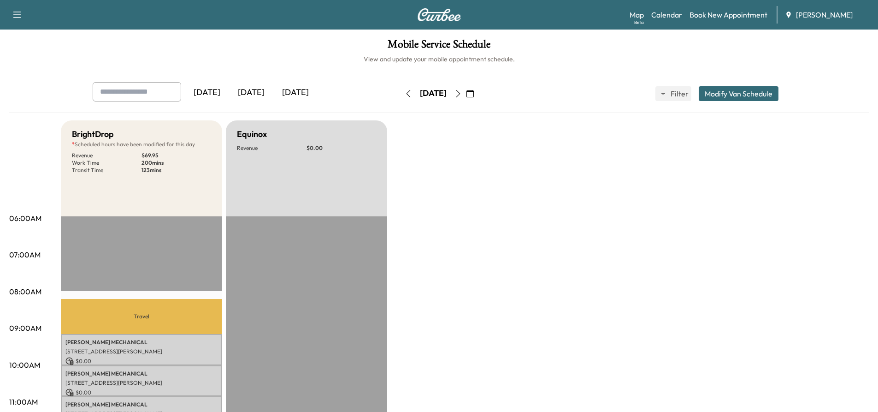 The width and height of the screenshot is (878, 412). I want to click on p: 10:00AM, so click(24, 365).